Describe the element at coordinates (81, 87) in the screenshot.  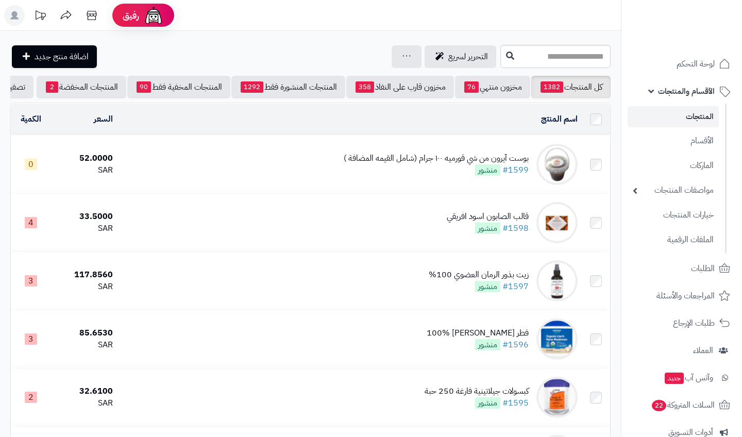
I see `a: المنتجات المخفضة2` at that location.